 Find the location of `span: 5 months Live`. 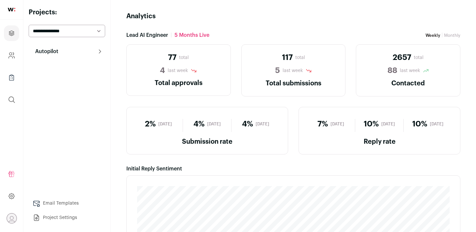

span: 5 months Live is located at coordinates (192, 35).